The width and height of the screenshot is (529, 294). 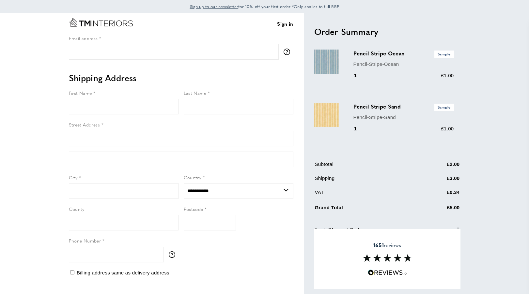 I want to click on span: Country, so click(x=192, y=177).